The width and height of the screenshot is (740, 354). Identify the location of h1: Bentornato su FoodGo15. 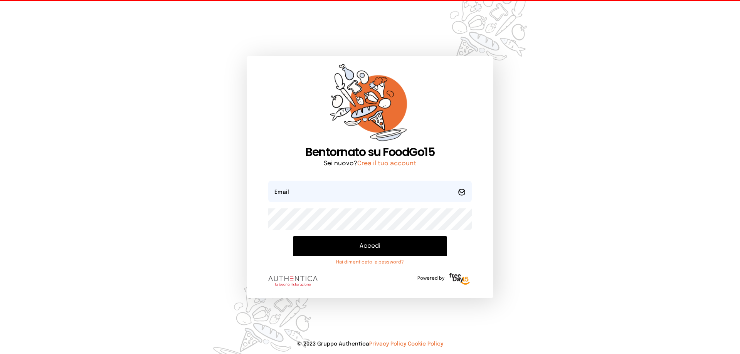
(370, 152).